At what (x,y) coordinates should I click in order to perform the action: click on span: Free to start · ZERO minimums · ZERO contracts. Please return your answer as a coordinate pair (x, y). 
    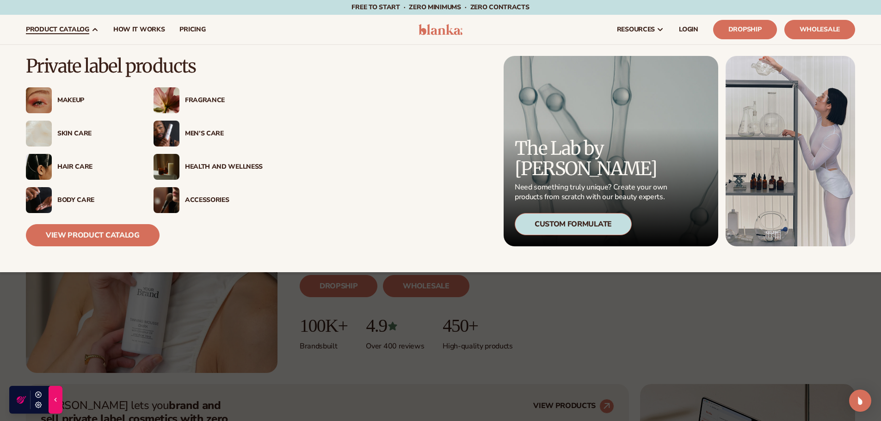
    Looking at the image, I should click on (440, 7).